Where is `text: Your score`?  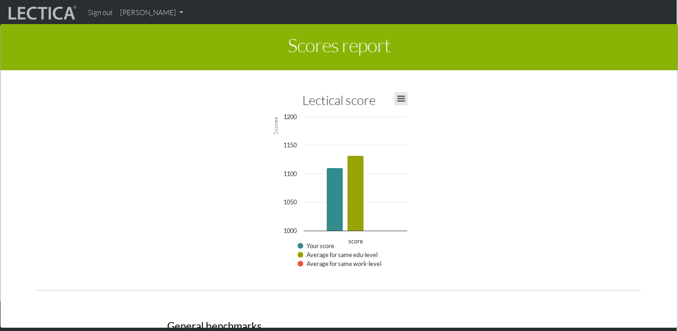 text: Your score is located at coordinates (320, 246).